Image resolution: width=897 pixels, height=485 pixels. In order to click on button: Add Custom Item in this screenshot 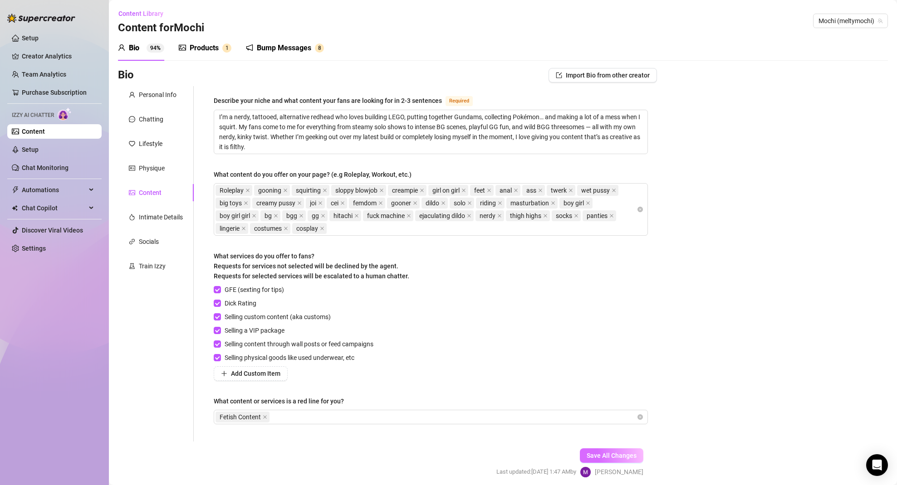, I will do `click(250, 374)`.